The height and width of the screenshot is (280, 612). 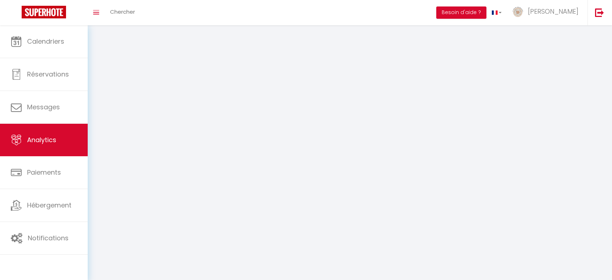 What do you see at coordinates (122, 12) in the screenshot?
I see `span: Chercher` at bounding box center [122, 12].